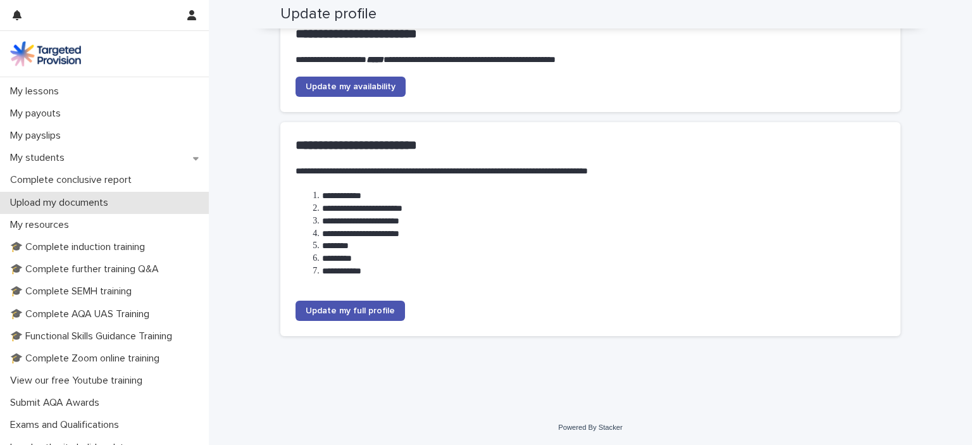 The width and height of the screenshot is (972, 445). Describe the element at coordinates (351, 87) in the screenshot. I see `span: Update my availability` at that location.